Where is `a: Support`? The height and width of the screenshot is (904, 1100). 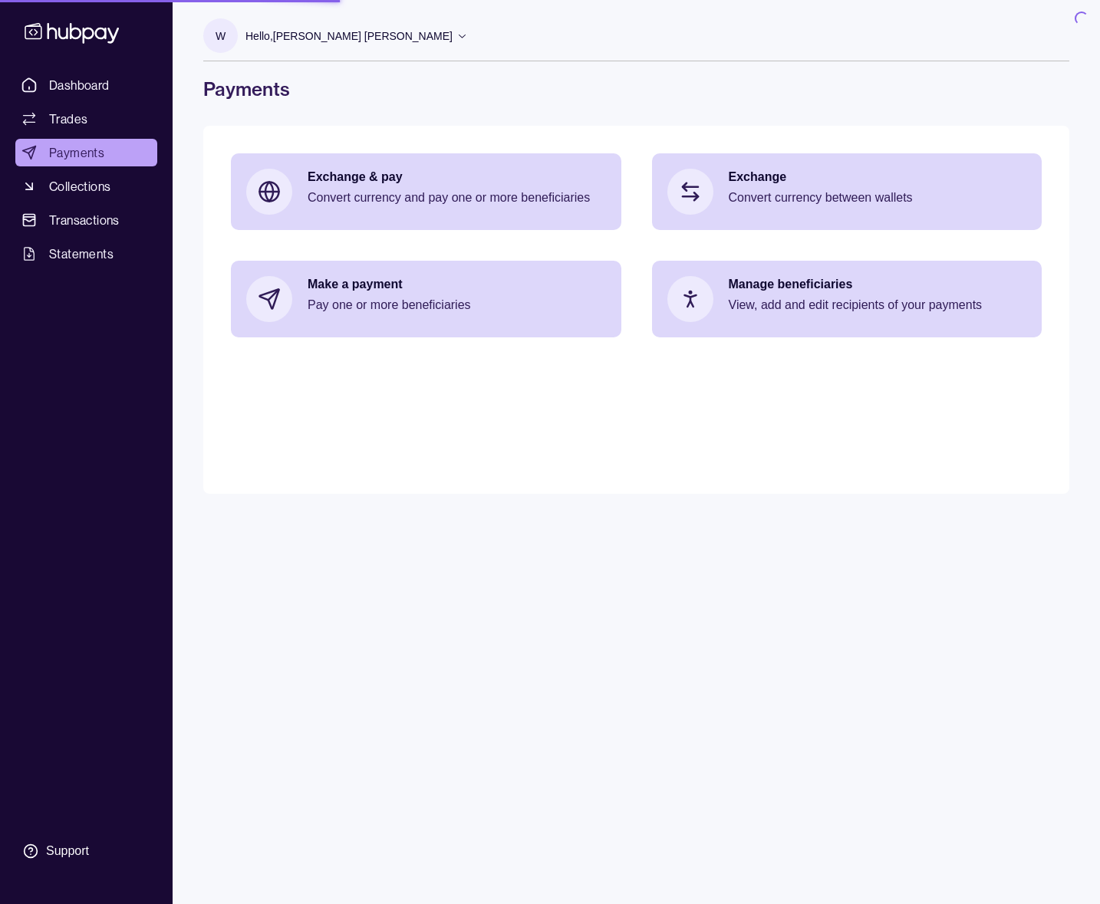
a: Support is located at coordinates (86, 851).